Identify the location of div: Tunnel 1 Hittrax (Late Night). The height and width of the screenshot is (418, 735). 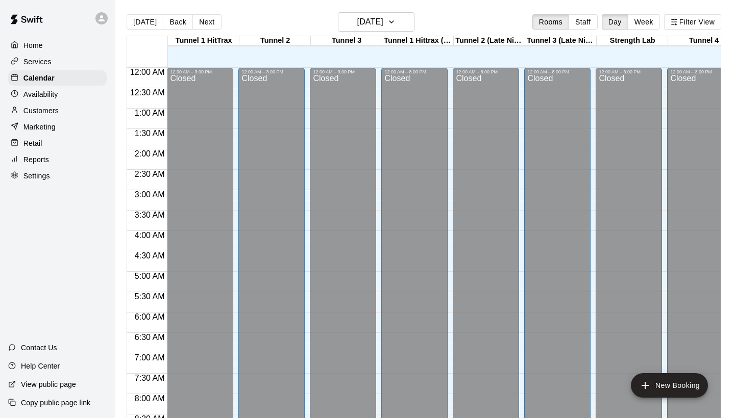
(418, 41).